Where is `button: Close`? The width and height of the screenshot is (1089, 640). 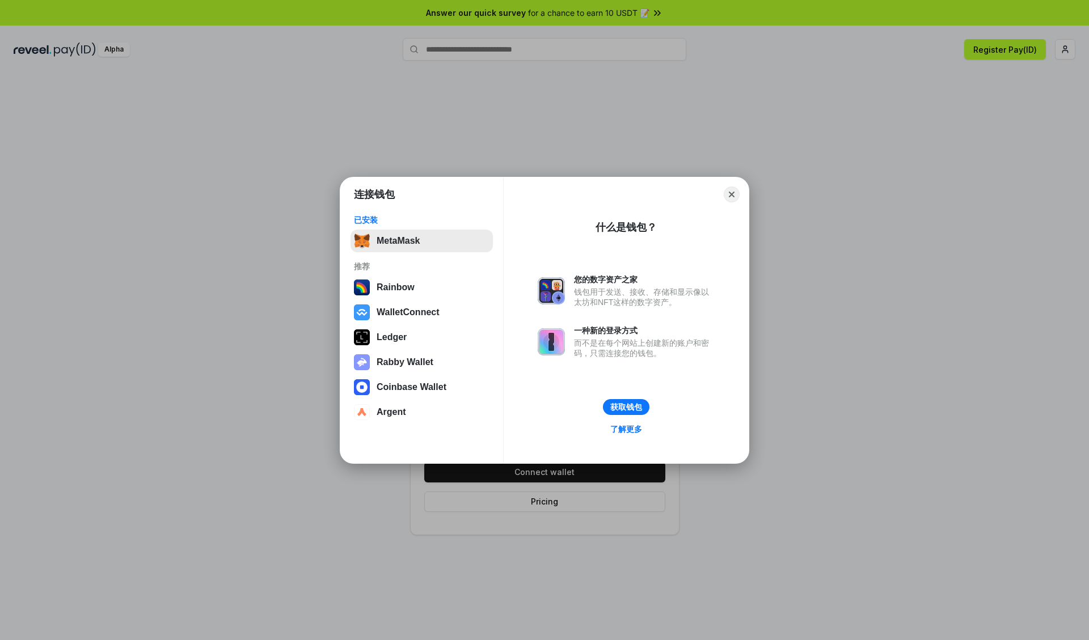 button: Close is located at coordinates (732, 195).